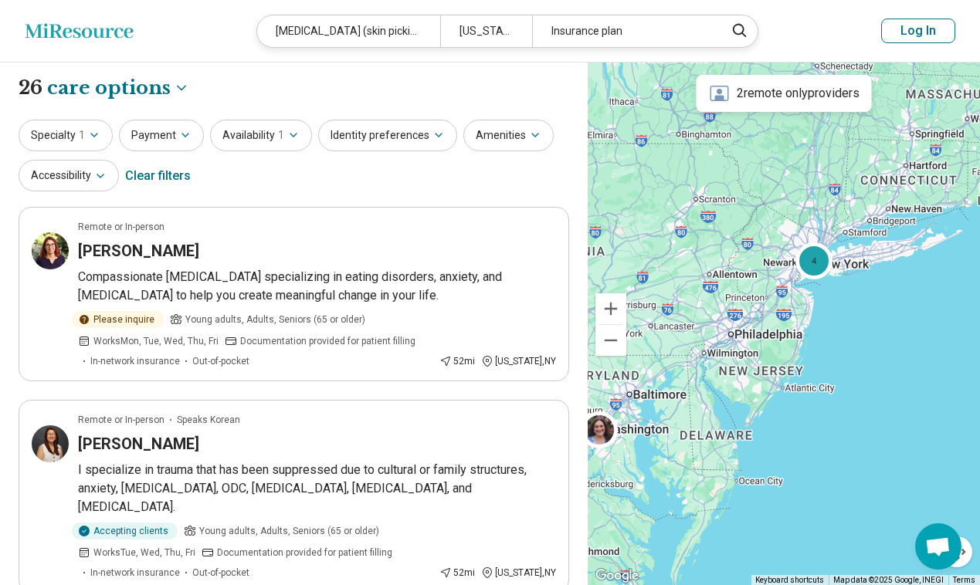 The image size is (980, 585). I want to click on span: Works Mon, Tue, Wed, Thu, Fri, so click(156, 341).